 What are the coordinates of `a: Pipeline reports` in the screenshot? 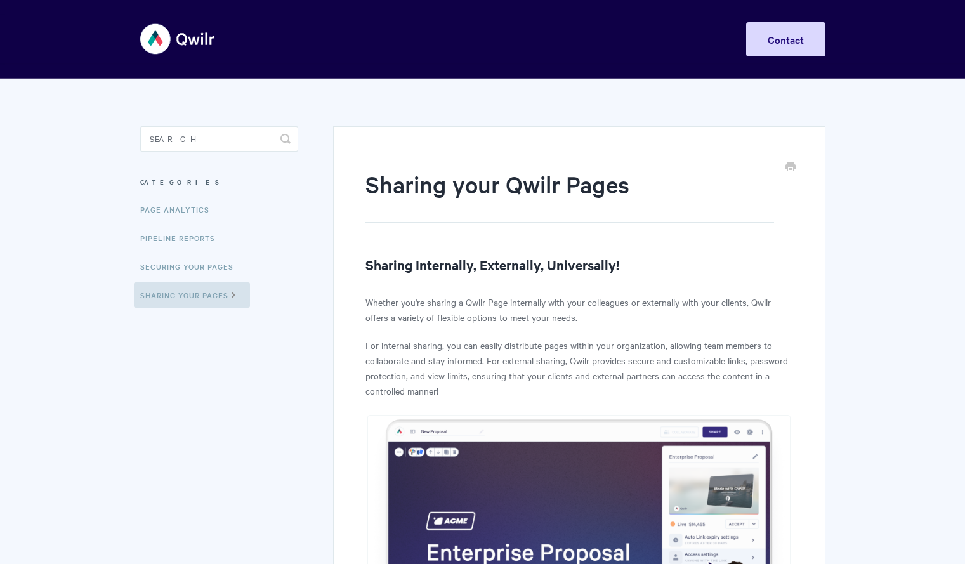 It's located at (182, 238).